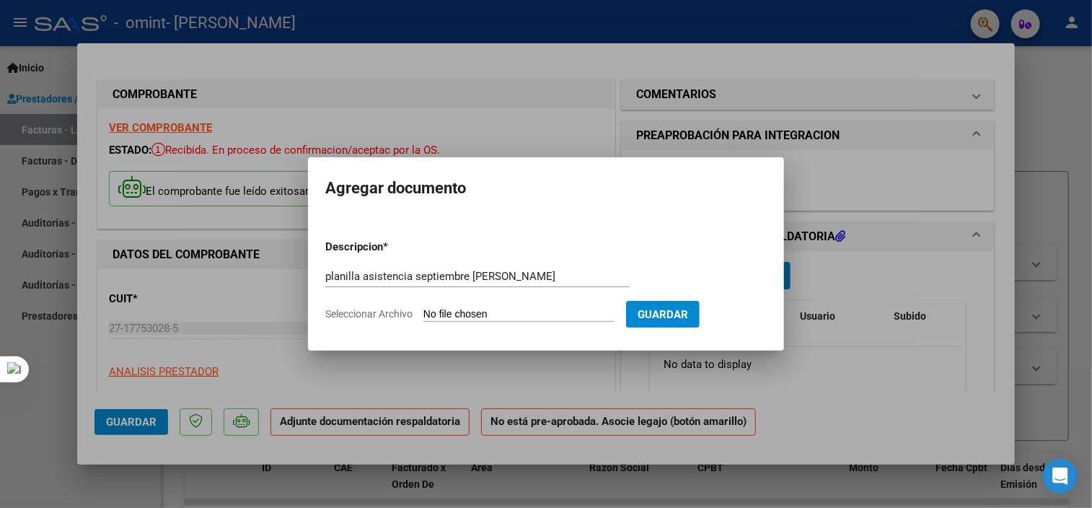 This screenshot has height=508, width=1092. What do you see at coordinates (663, 314) in the screenshot?
I see `button: Guardar` at bounding box center [663, 314].